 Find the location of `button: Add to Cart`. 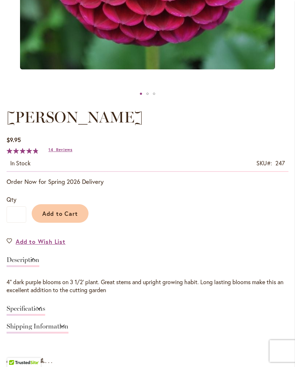

button: Add to Cart is located at coordinates (60, 213).